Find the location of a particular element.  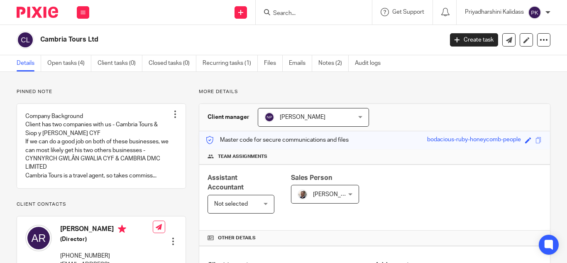

a: Recurring tasks (1) is located at coordinates (230, 63).